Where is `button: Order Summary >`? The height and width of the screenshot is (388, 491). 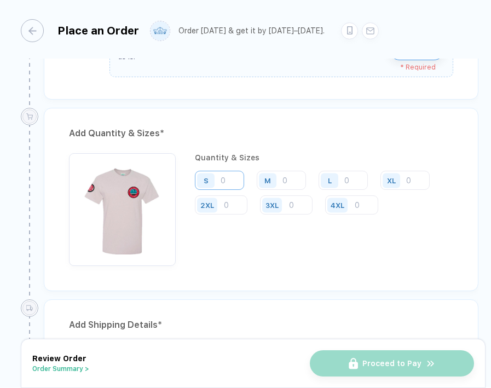
button: Order Summary > is located at coordinates (61, 369).